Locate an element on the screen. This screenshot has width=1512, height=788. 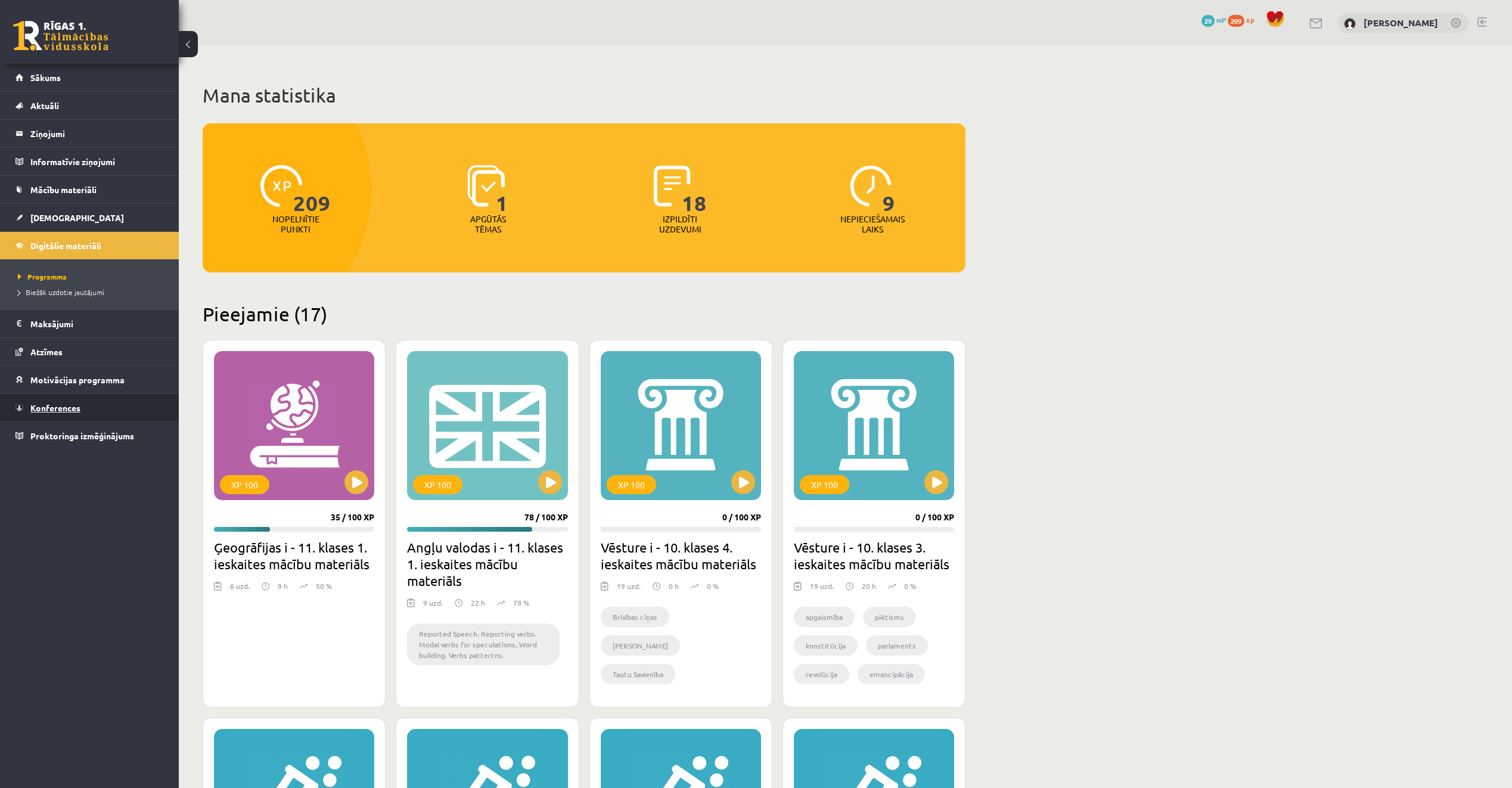
span: 1 is located at coordinates (502, 190).